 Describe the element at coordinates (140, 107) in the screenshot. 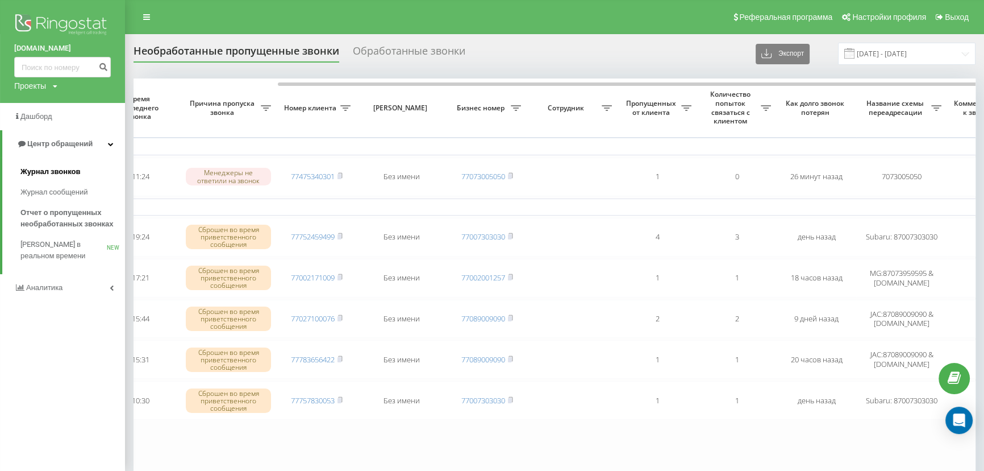

I see `span: Время последнего звонка` at that location.